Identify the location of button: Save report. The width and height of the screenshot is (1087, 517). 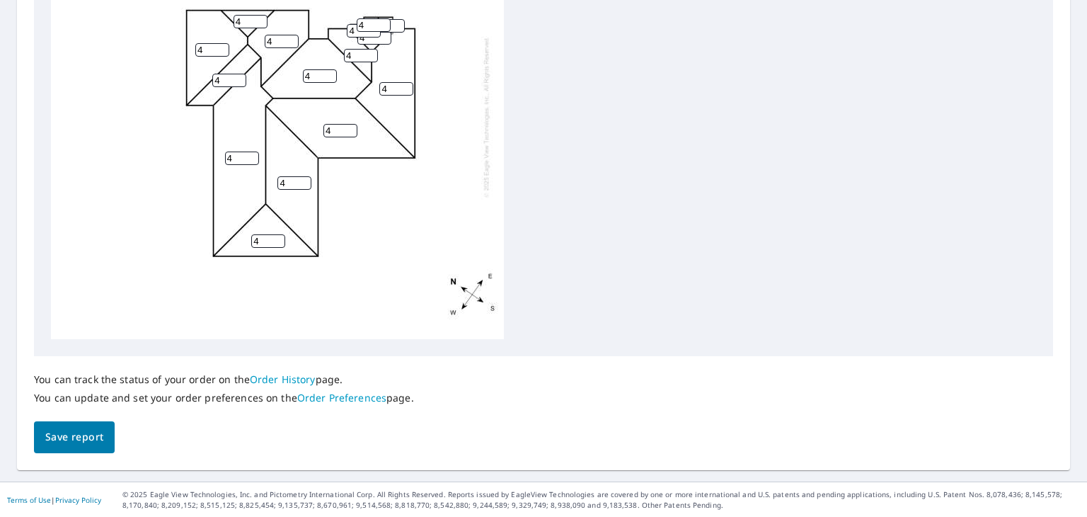
(74, 437).